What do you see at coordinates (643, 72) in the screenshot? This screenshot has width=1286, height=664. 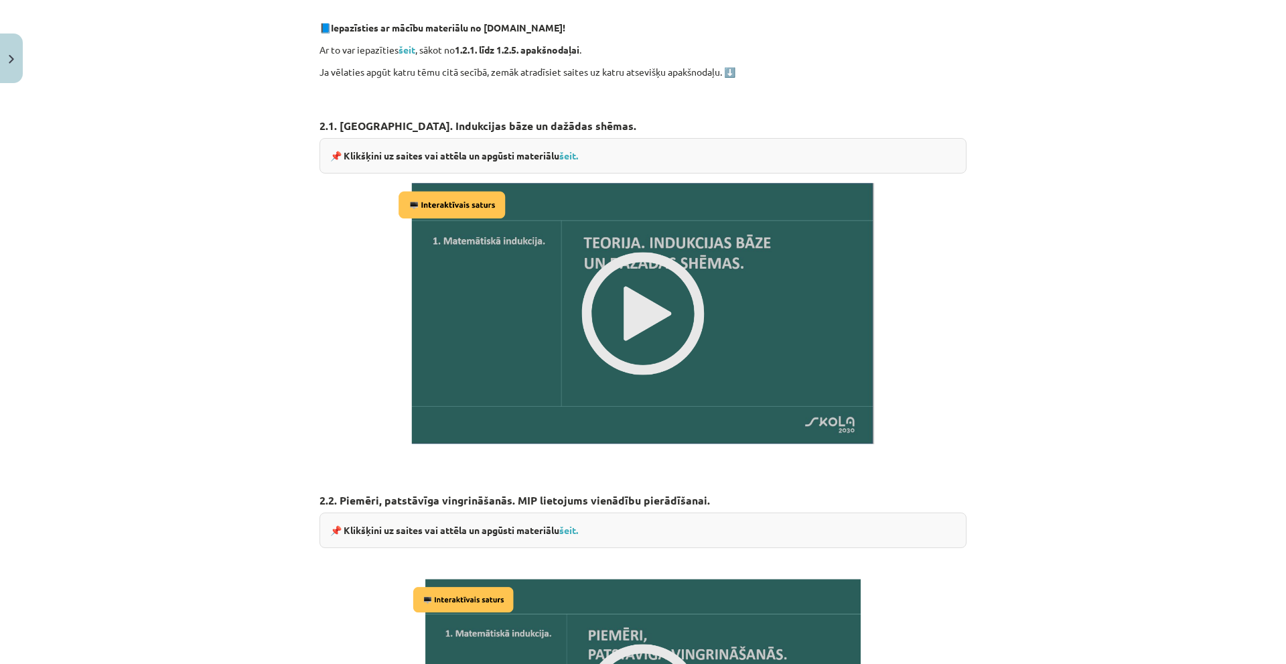 I see `p: Ja vēlaties apgūt katru tēmu citā secībā, zemāk atradīsiet saites uz katru atsevišķu apakšnodaļu. ⬇️` at bounding box center [643, 72].